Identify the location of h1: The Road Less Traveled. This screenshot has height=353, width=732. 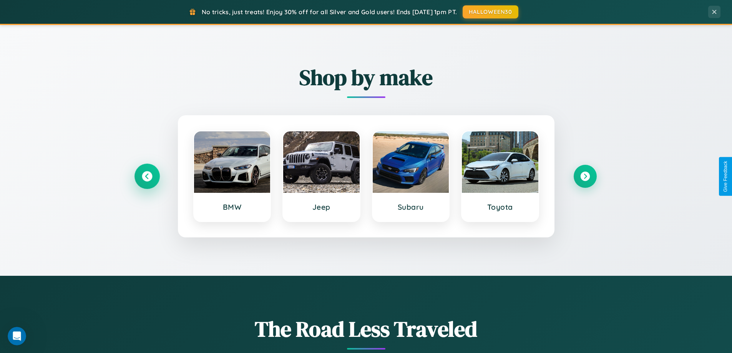
(366, 329).